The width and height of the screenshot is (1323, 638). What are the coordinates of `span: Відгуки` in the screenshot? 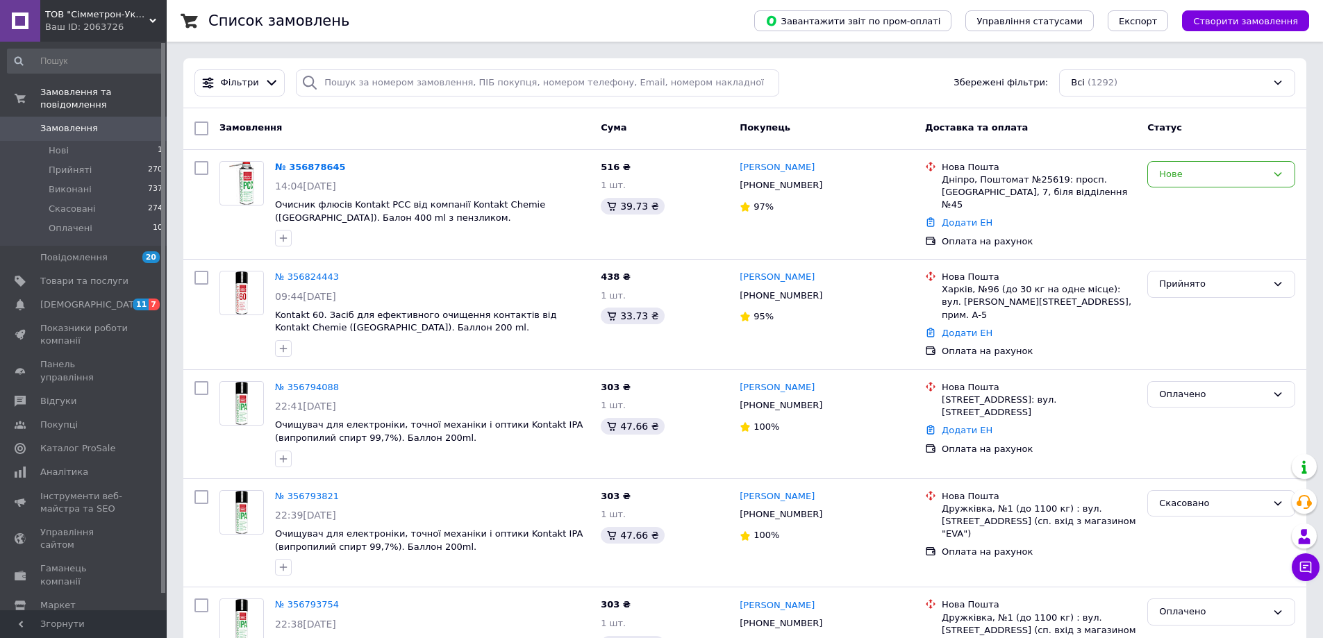 It's located at (58, 401).